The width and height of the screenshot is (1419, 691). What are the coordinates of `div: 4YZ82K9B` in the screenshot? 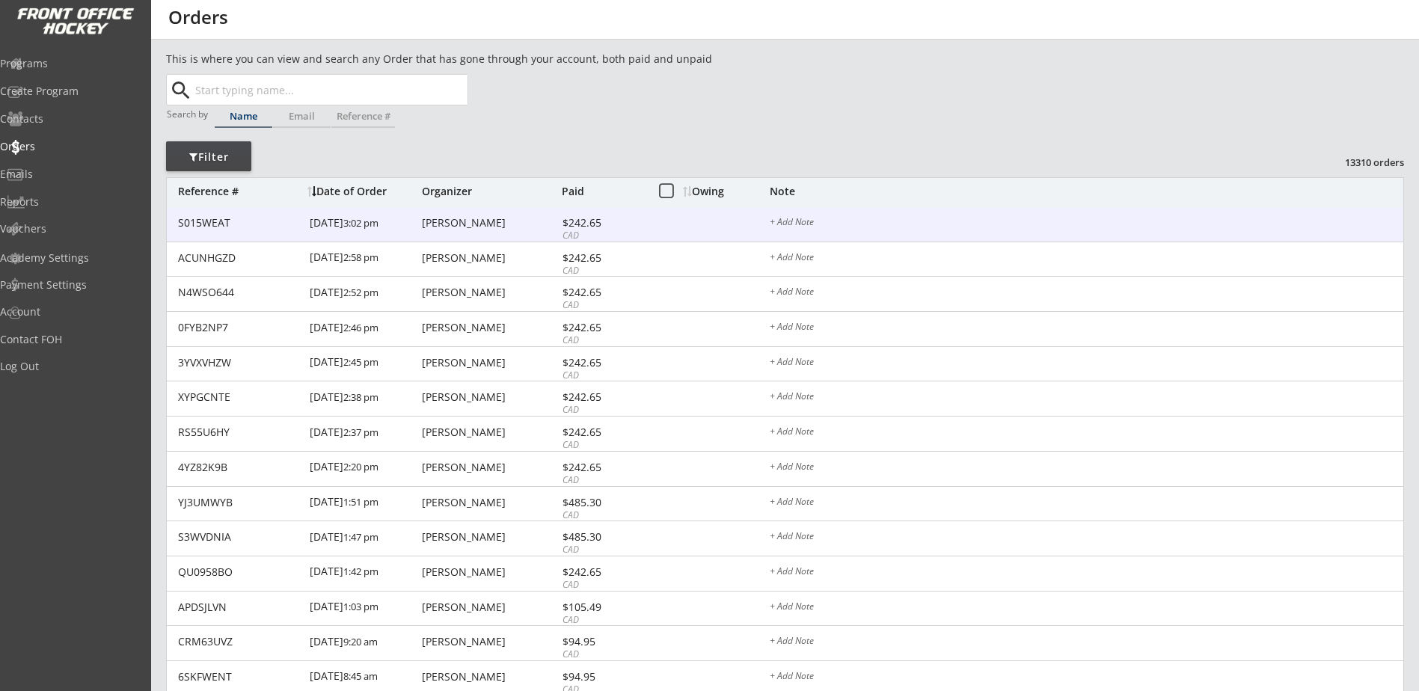 It's located at (239, 468).